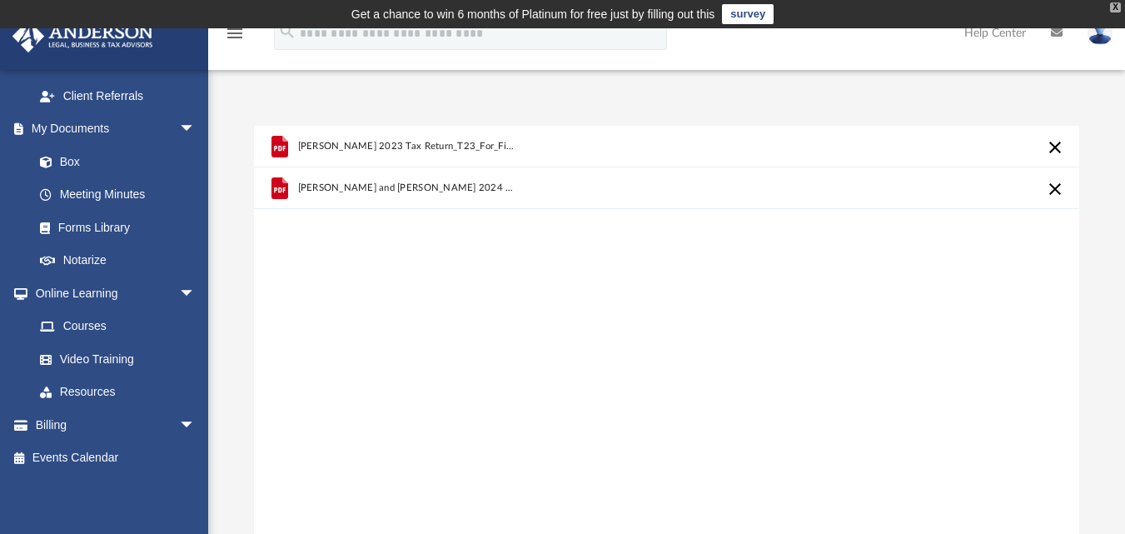 The width and height of the screenshot is (1125, 534). What do you see at coordinates (117, 392) in the screenshot?
I see `a: Resources` at bounding box center [117, 392].